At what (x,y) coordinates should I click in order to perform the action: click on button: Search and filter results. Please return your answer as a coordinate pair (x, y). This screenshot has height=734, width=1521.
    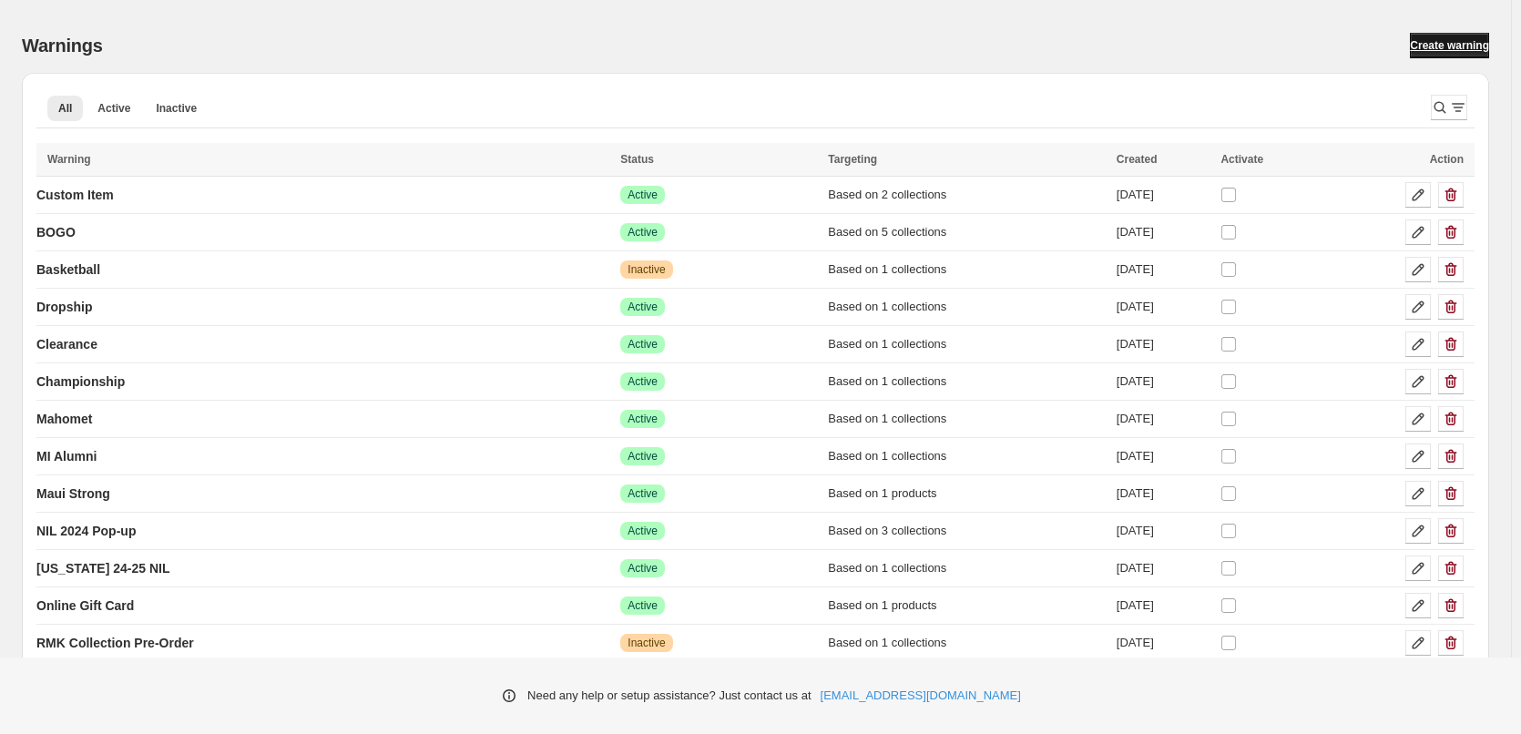
    Looking at the image, I should click on (1449, 107).